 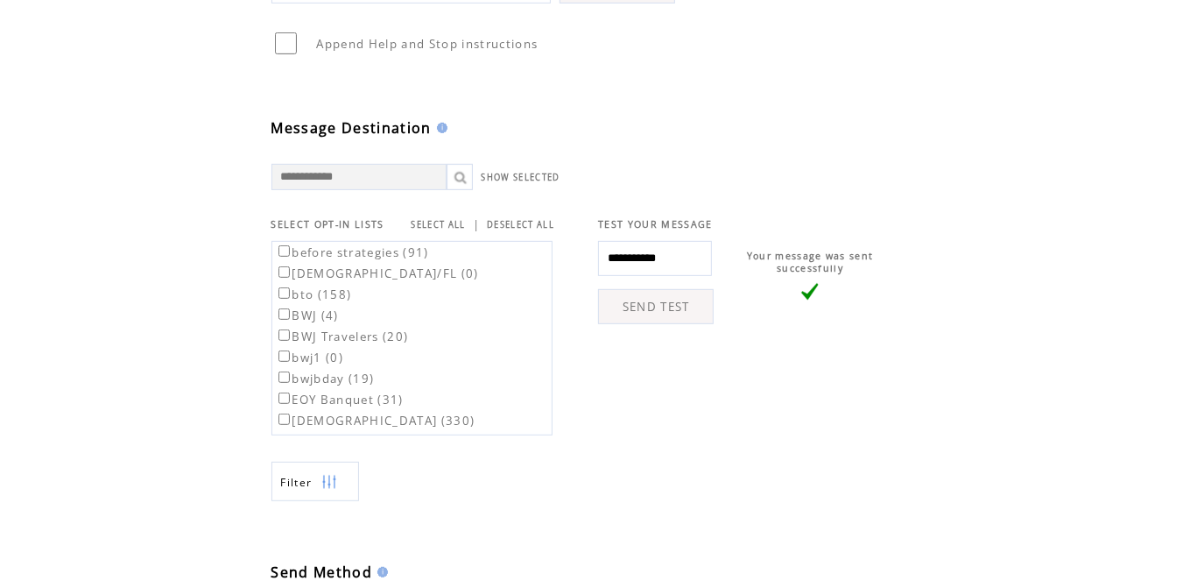 What do you see at coordinates (521, 177) in the screenshot?
I see `a: SHOW SELECTED` at bounding box center [521, 177].